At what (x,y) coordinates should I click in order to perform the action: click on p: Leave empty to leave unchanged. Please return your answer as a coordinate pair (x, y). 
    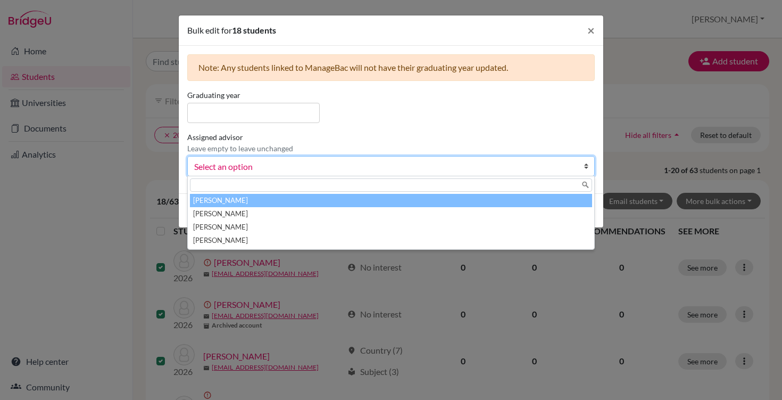
    Looking at the image, I should click on (240, 148).